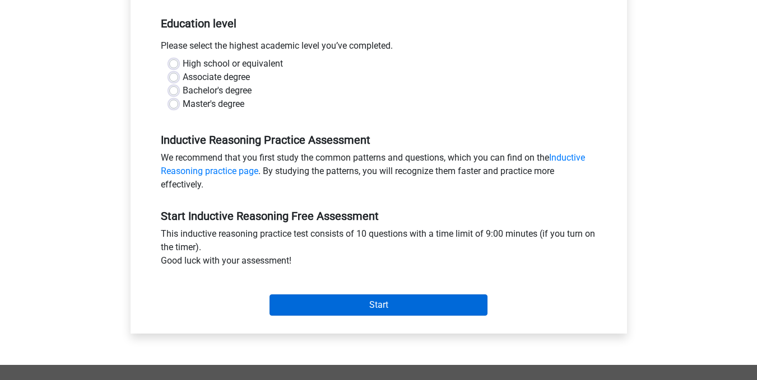 This screenshot has height=380, width=757. What do you see at coordinates (379, 48) in the screenshot?
I see `div: Please select the highest academic level you’ve completed.` at bounding box center [379, 48].